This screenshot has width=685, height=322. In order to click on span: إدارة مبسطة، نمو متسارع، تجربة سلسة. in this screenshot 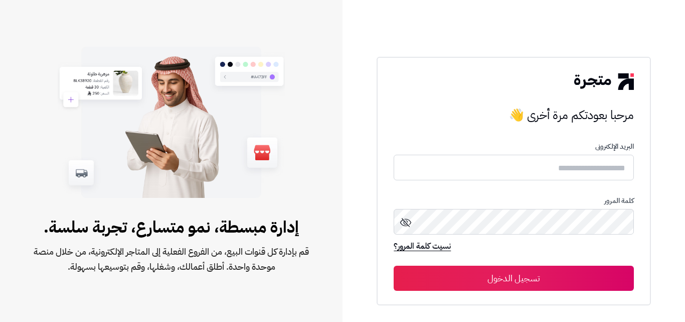, I will do `click(171, 227)`.